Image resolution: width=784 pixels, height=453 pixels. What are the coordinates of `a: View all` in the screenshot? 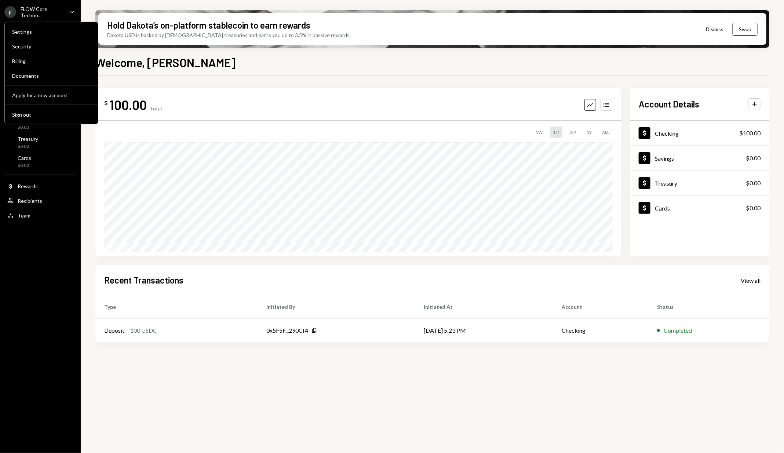 It's located at (751, 280).